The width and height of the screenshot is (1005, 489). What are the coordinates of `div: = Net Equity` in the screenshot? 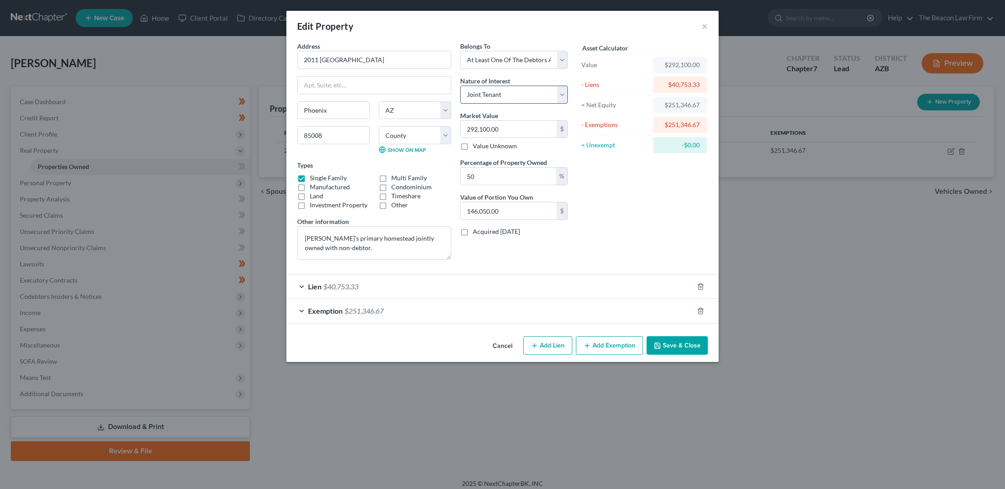 It's located at (615, 105).